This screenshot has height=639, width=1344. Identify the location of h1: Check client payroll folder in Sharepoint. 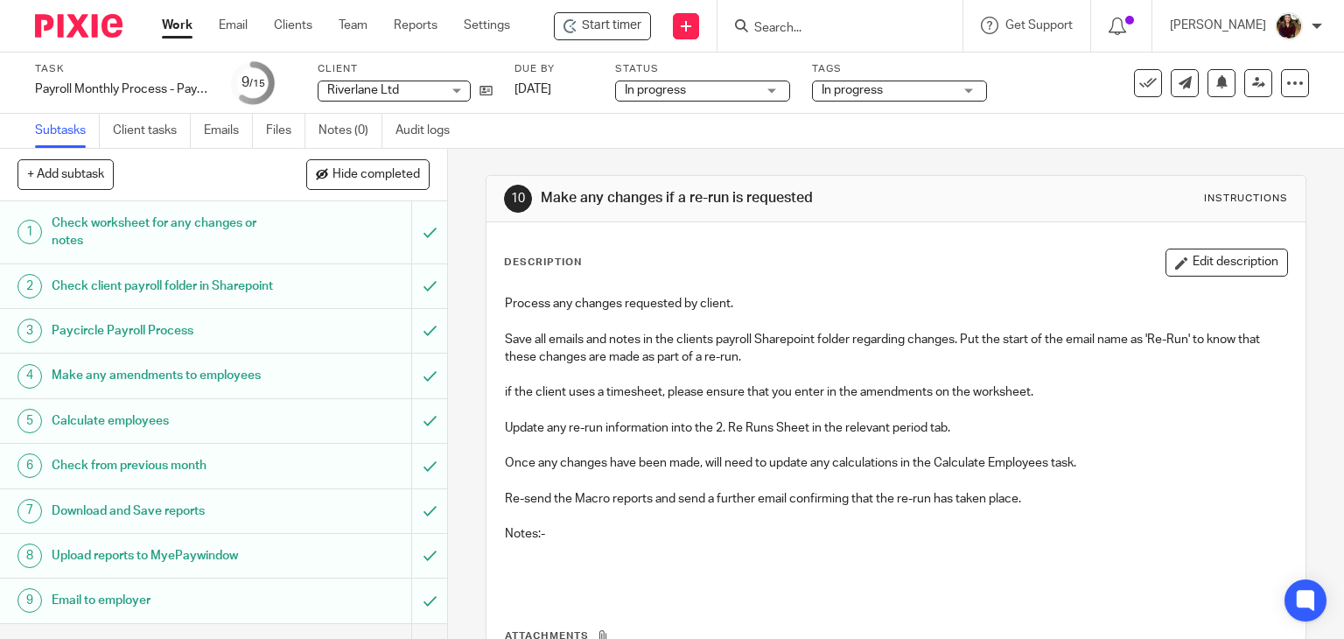
(165, 286).